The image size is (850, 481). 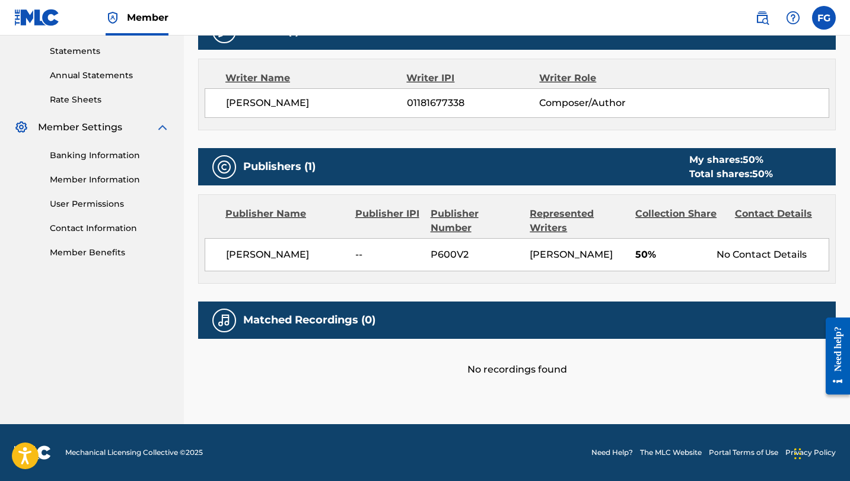 I want to click on div: Publisher Number, so click(x=475, y=221).